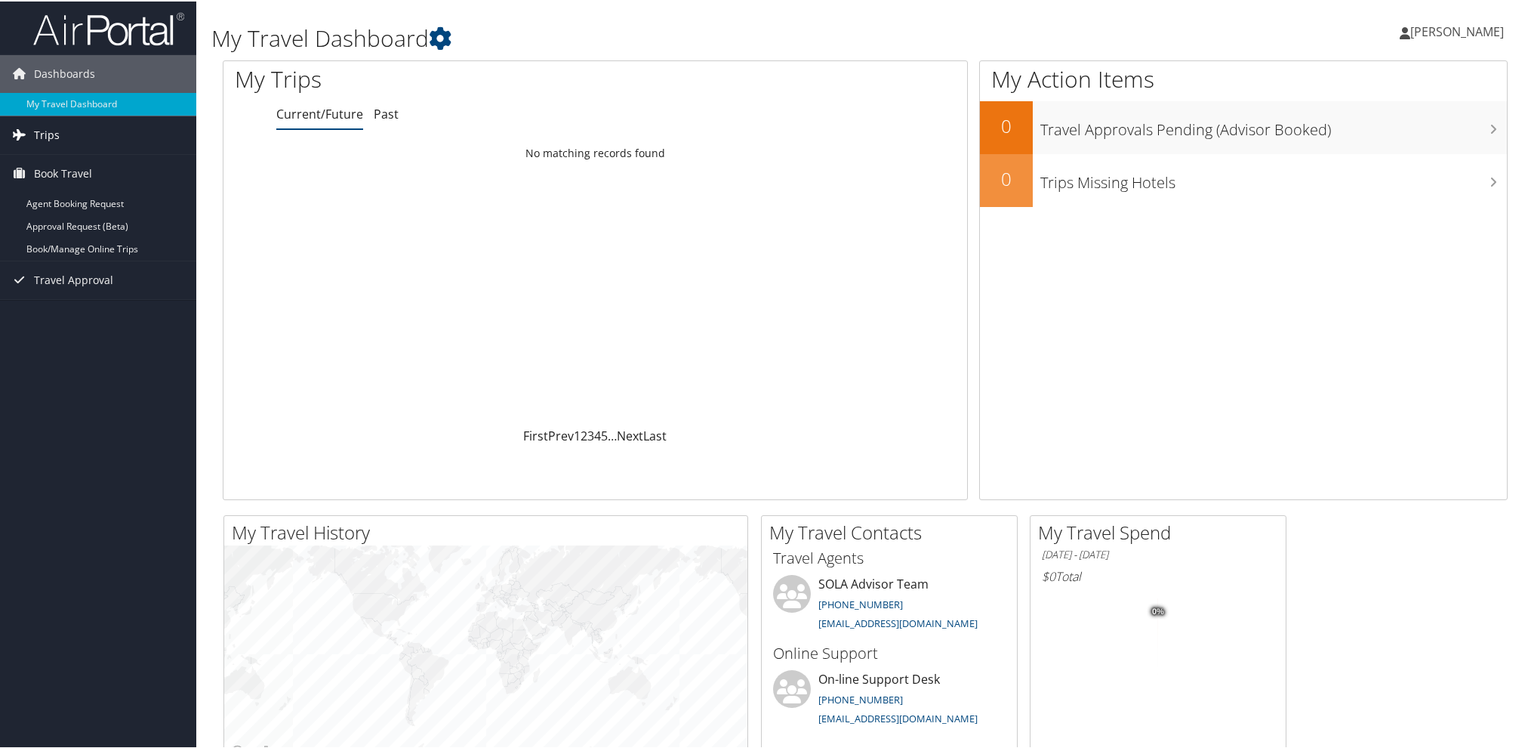 The image size is (1528, 748). Describe the element at coordinates (604, 434) in the screenshot. I see `a: 5` at that location.